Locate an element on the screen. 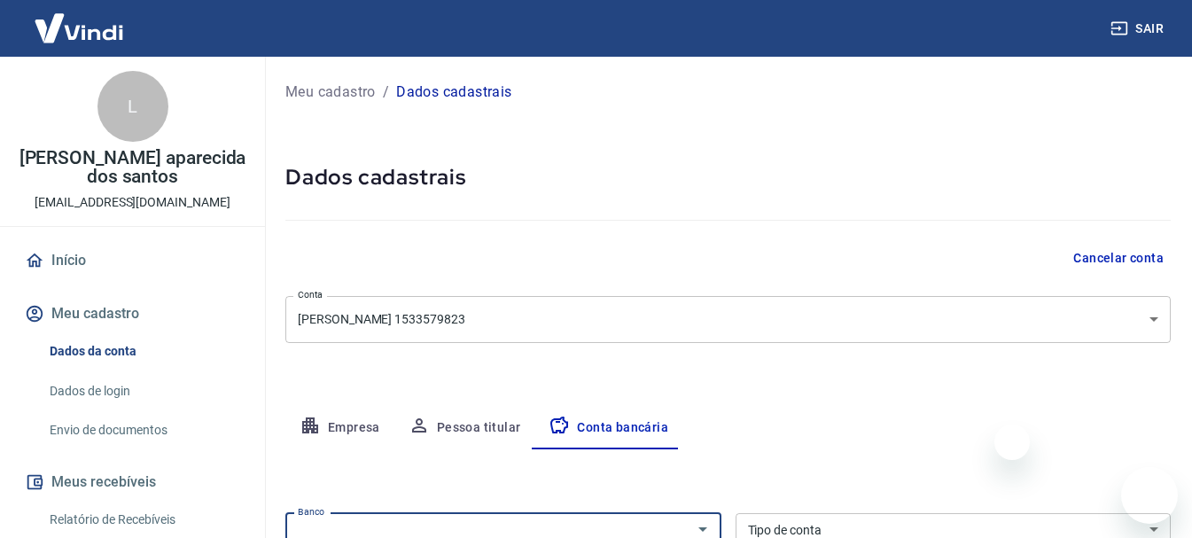 Image resolution: width=1192 pixels, height=538 pixels. p: Dados cadastrais is located at coordinates (454, 92).